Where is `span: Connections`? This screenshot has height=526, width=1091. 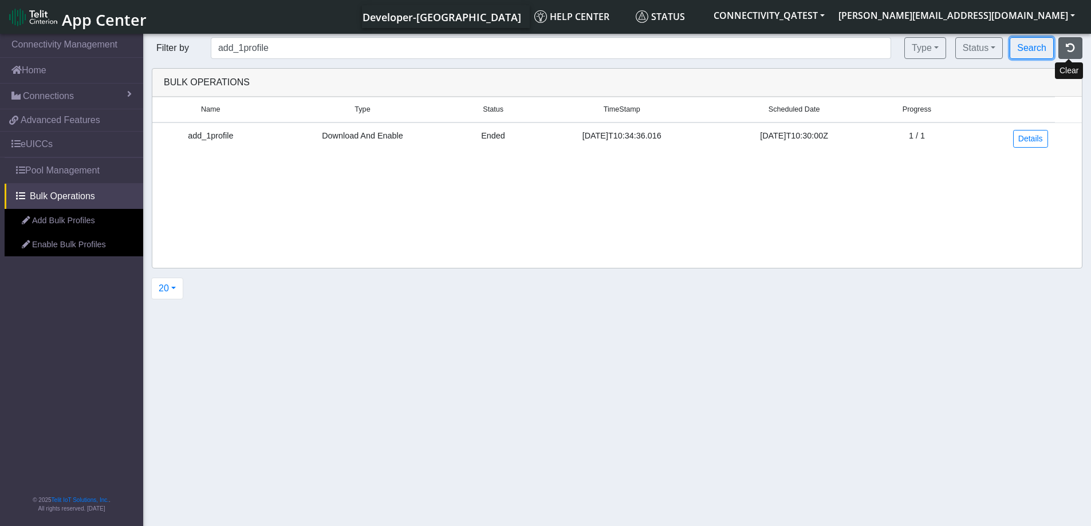 span: Connections is located at coordinates (48, 96).